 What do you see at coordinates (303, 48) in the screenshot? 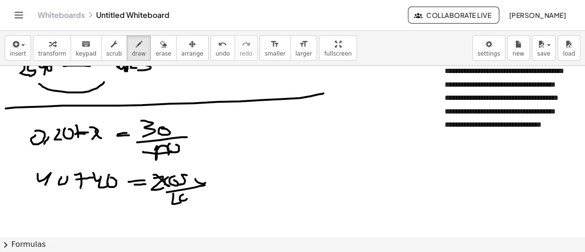
I see `button: format_sizelarger` at bounding box center [303, 48].